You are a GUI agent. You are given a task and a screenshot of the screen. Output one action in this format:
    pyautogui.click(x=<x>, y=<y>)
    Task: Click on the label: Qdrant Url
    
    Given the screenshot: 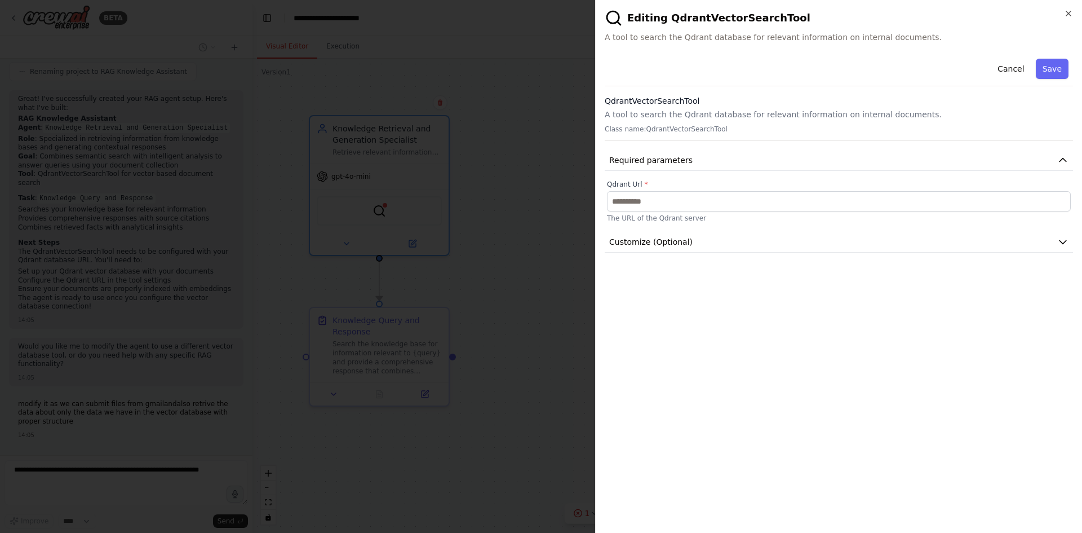 What is the action you would take?
    pyautogui.click(x=839, y=184)
    